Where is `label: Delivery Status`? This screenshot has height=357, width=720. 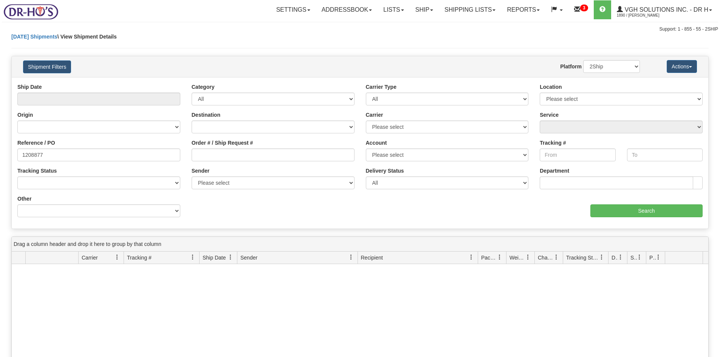 label: Delivery Status is located at coordinates (385, 171).